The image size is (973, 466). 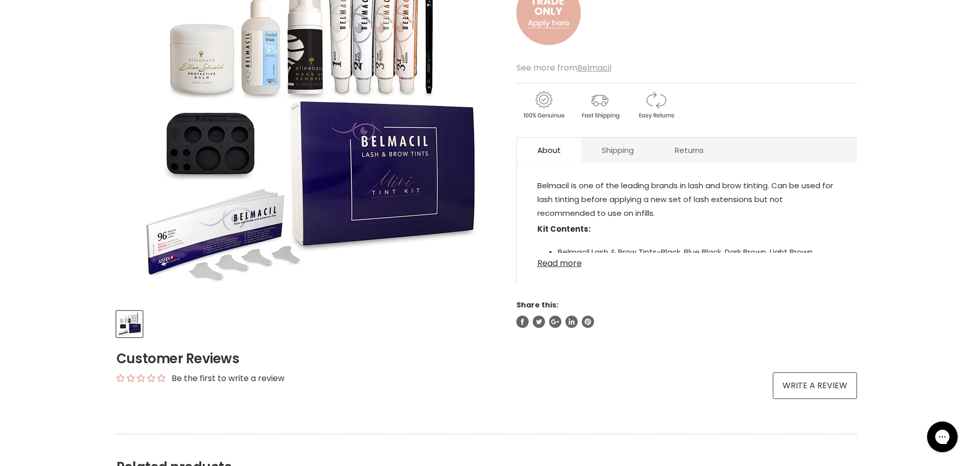 I want to click on button: Belmacil Mini Tint Kit, so click(x=129, y=323).